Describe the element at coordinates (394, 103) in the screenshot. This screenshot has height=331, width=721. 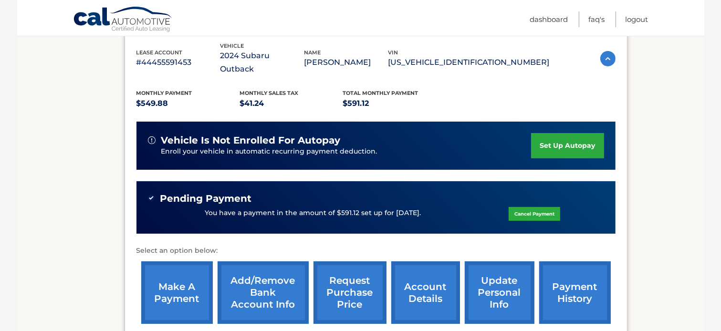
I see `p: $591.12` at that location.